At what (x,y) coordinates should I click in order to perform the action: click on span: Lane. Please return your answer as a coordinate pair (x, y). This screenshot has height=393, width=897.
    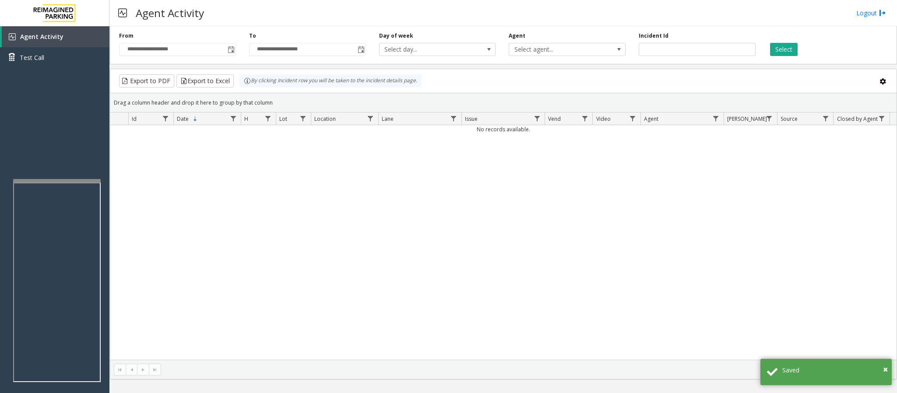
    Looking at the image, I should click on (387, 119).